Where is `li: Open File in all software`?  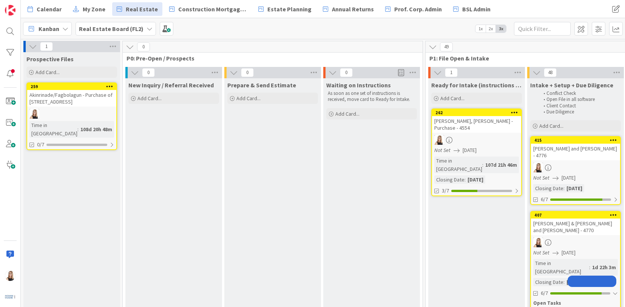 li: Open File in all software is located at coordinates (580, 99).